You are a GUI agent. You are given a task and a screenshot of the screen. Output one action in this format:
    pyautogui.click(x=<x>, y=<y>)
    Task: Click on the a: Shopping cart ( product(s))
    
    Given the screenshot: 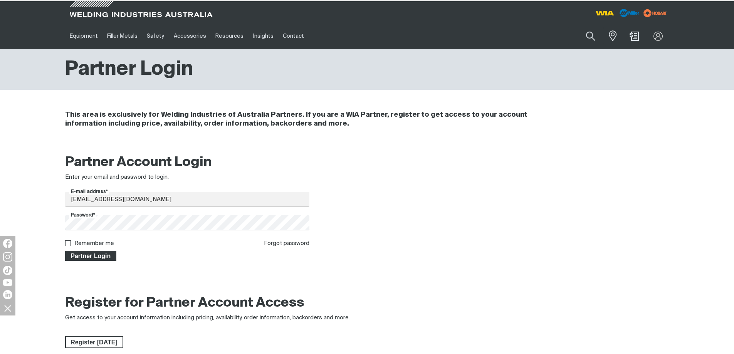 What is the action you would take?
    pyautogui.click(x=635, y=36)
    